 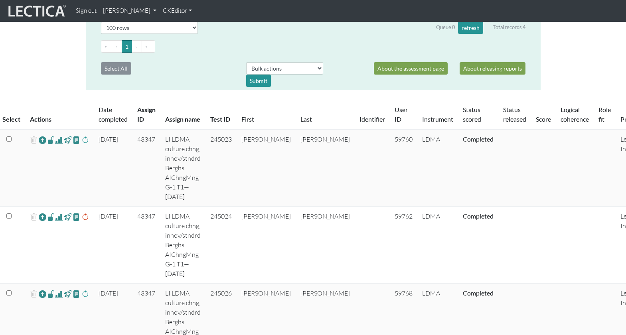 I want to click on a: First, so click(x=248, y=119).